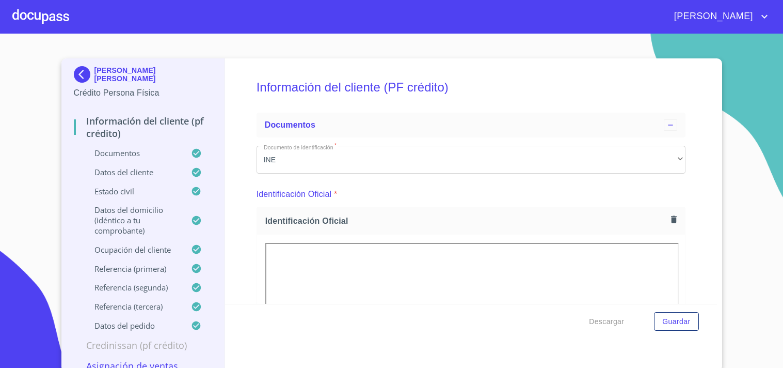 This screenshot has height=368, width=783. What do you see at coordinates (607, 321) in the screenshot?
I see `span: Descargar` at bounding box center [607, 321].